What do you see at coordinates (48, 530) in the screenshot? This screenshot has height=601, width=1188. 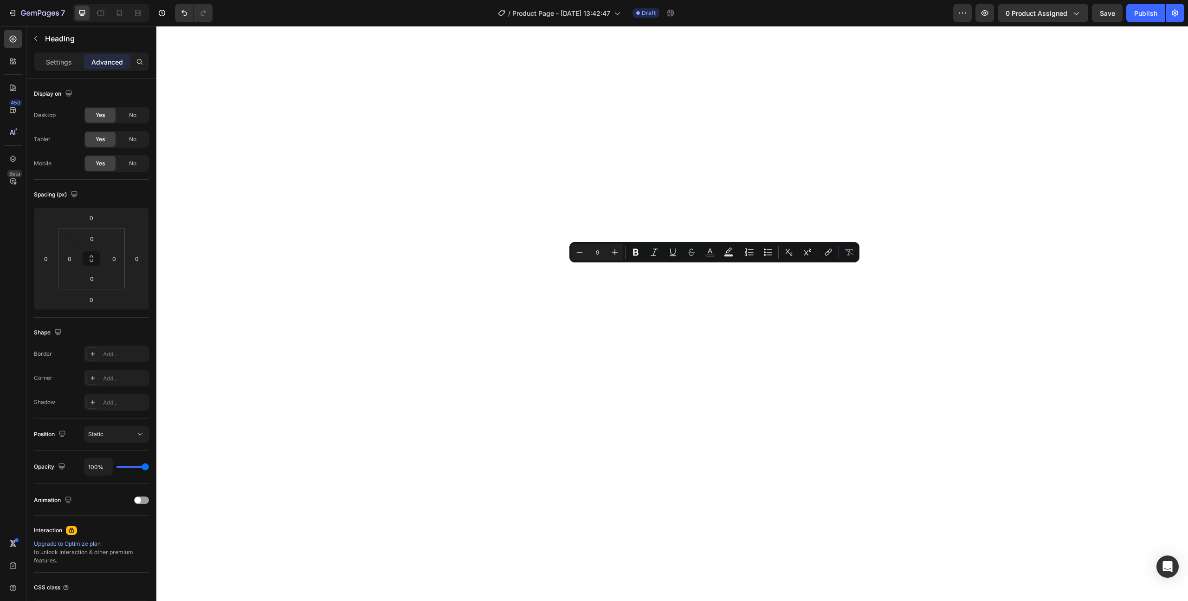 I see `div: Interaction` at bounding box center [48, 530].